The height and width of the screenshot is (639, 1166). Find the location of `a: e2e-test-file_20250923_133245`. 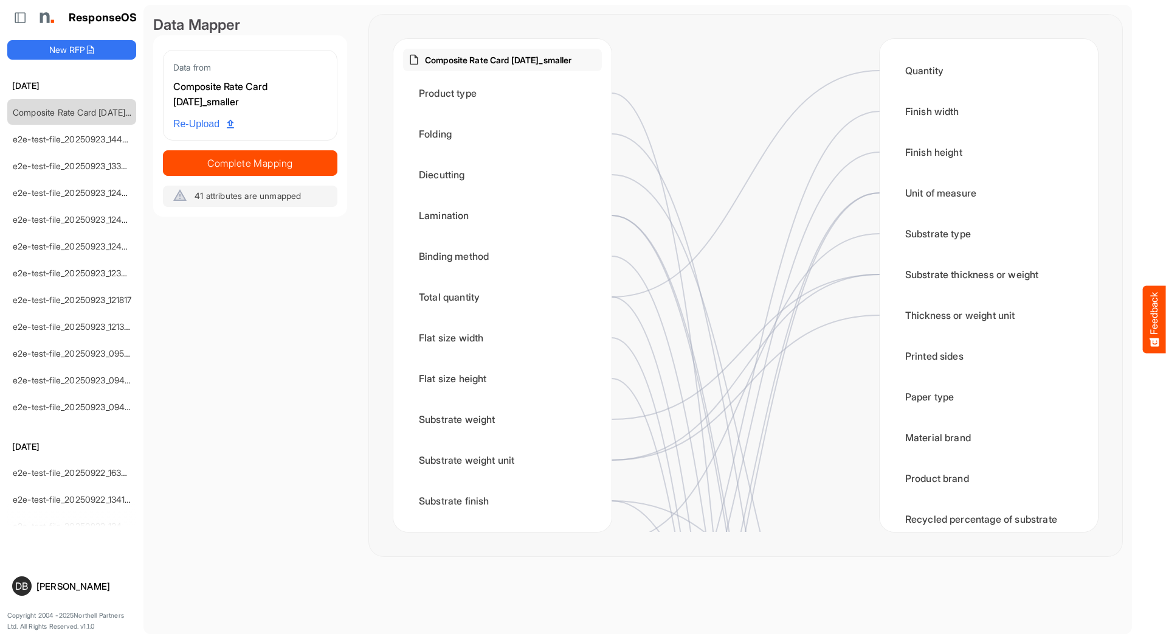

a: e2e-test-file_20250923_133245 is located at coordinates (75, 165).